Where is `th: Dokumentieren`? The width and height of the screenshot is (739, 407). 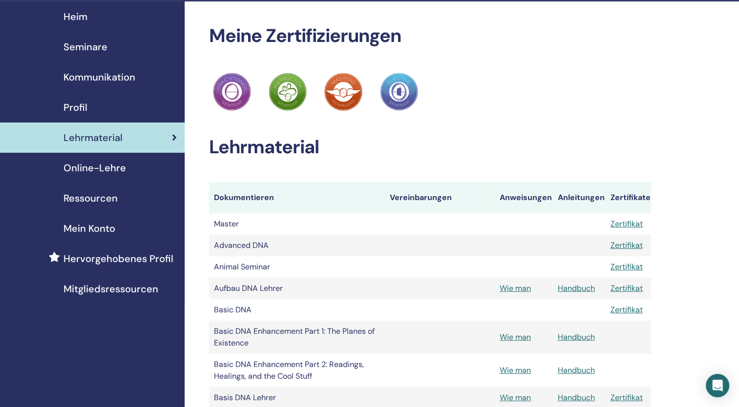 th: Dokumentieren is located at coordinates (297, 198).